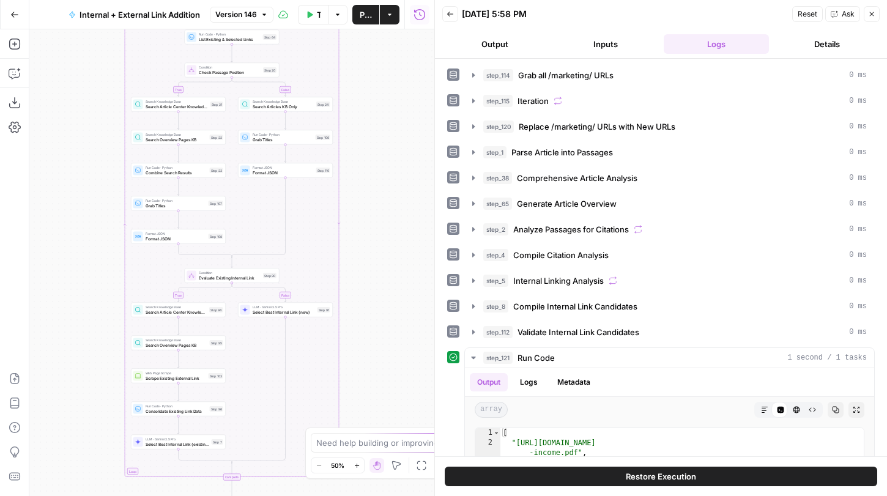 The height and width of the screenshot is (496, 887). What do you see at coordinates (178, 171) in the screenshot?
I see `div: Run Code · PythonCombine Search ResultsStep 23` at bounding box center [178, 171].